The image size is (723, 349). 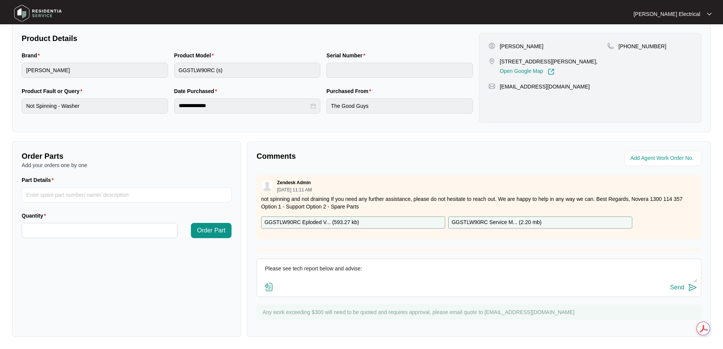 I want to click on label: Purchased From, so click(x=350, y=91).